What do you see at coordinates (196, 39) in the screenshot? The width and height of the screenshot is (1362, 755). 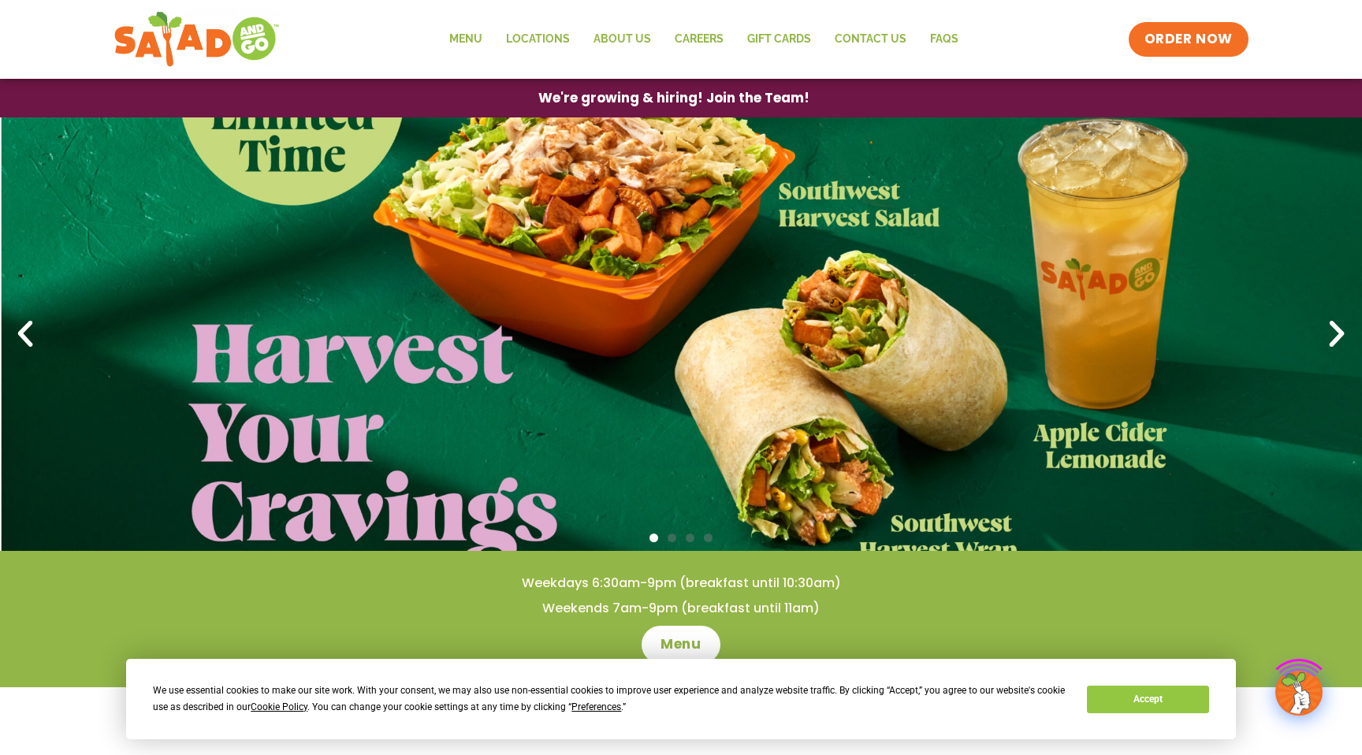 I see `img: new-SAG-logo-768×292` at bounding box center [196, 39].